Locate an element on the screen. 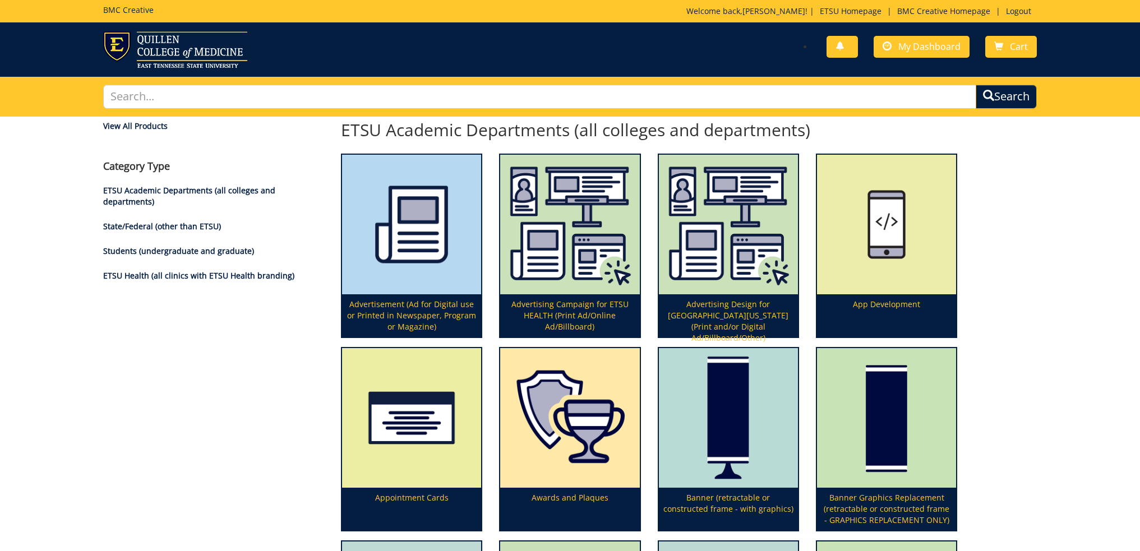 The width and height of the screenshot is (1140, 551). a: Awards and Plaques is located at coordinates (570, 439).